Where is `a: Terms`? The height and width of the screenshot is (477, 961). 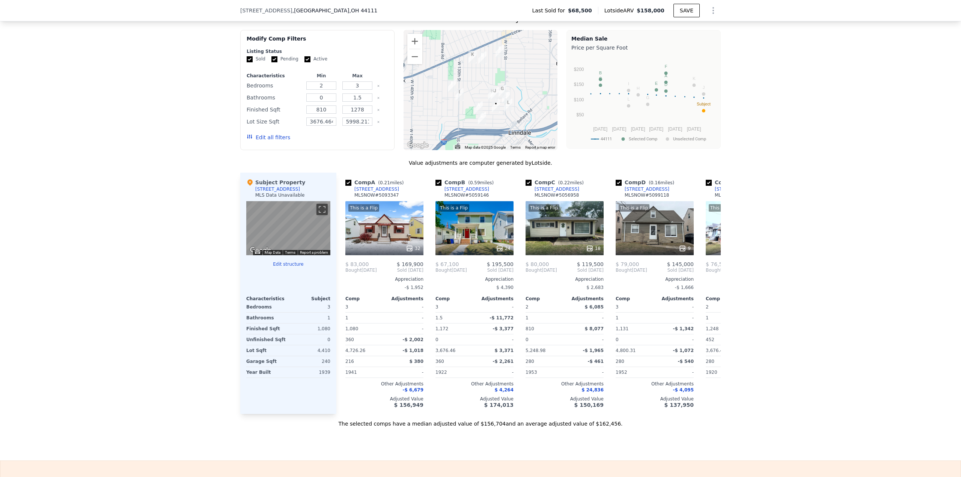 a: Terms is located at coordinates (516, 147).